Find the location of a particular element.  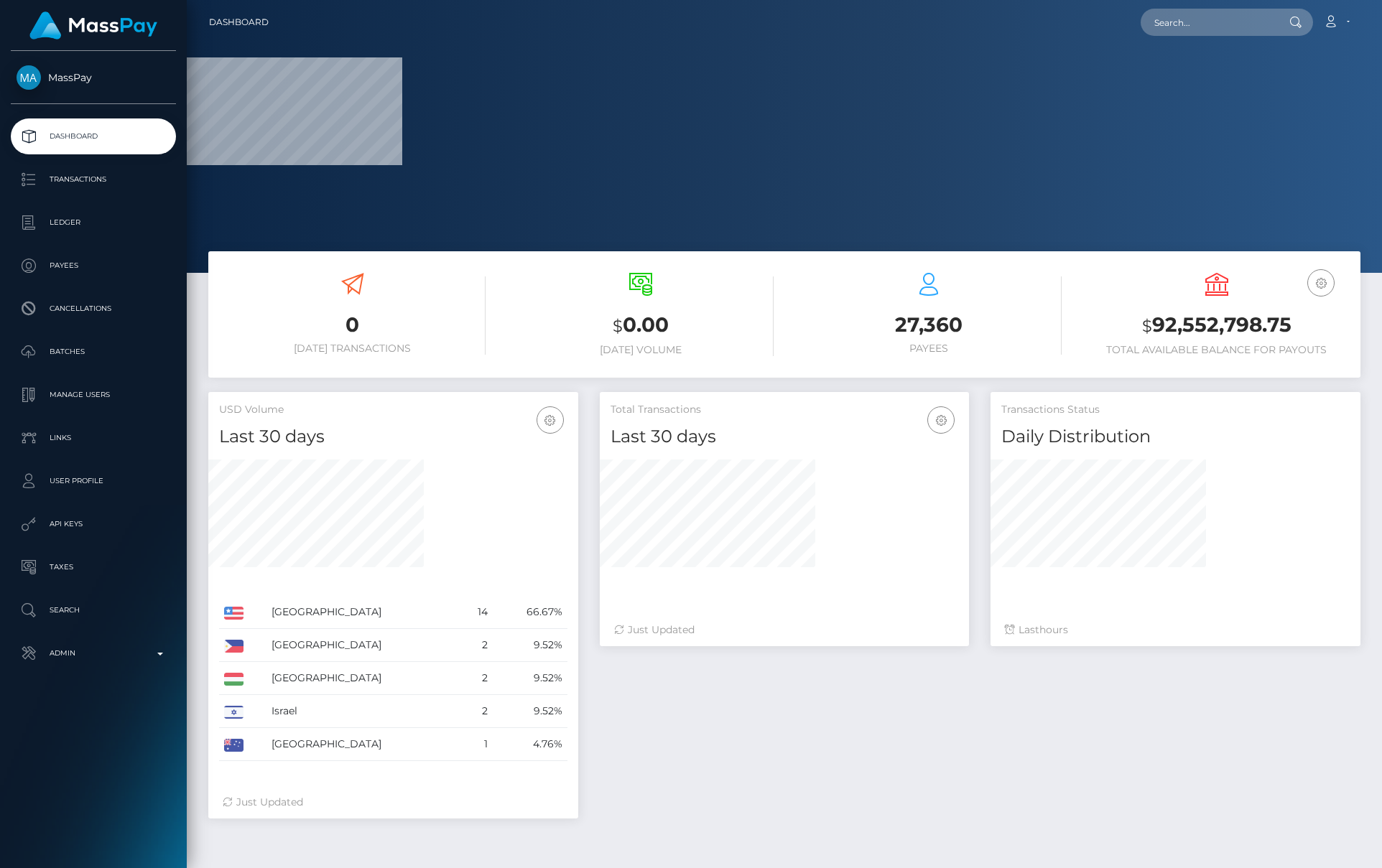

a: Payees is located at coordinates (93, 266).